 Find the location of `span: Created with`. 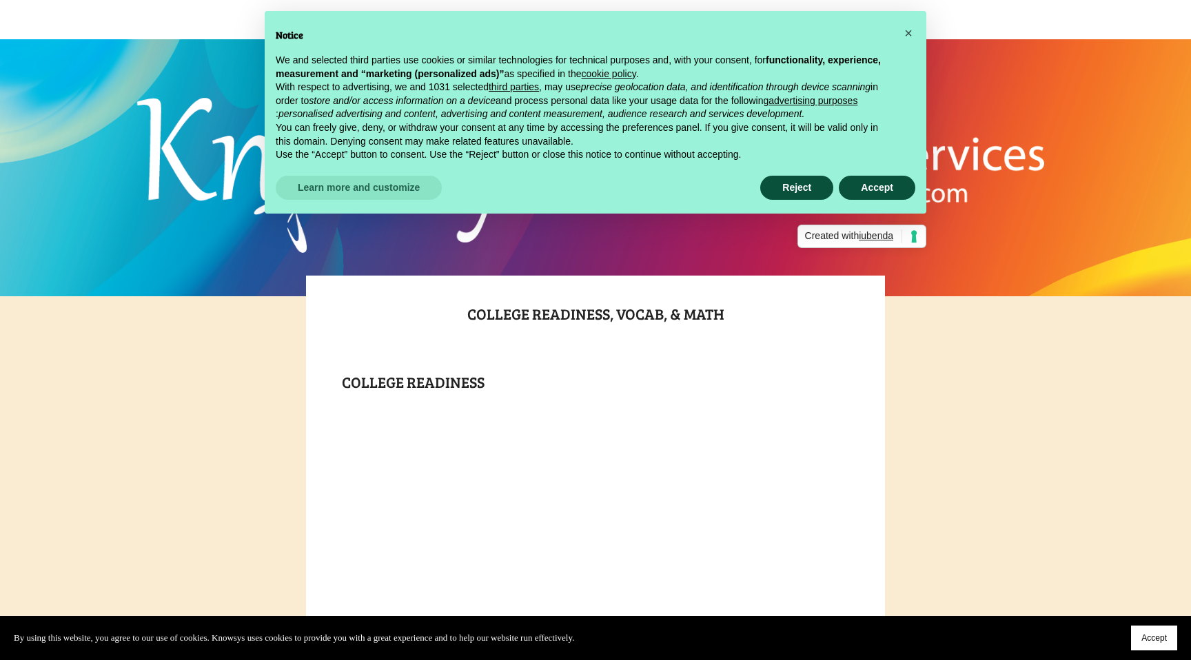

span: Created with is located at coordinates (853, 236).